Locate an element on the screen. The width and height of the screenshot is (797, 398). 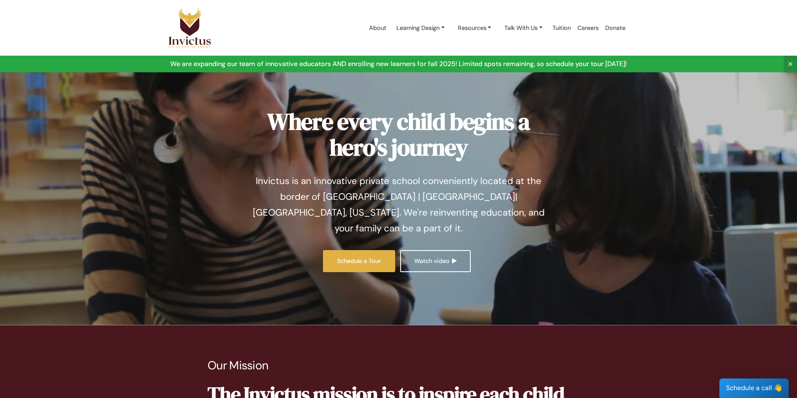
a: Learning Design is located at coordinates (421, 28).